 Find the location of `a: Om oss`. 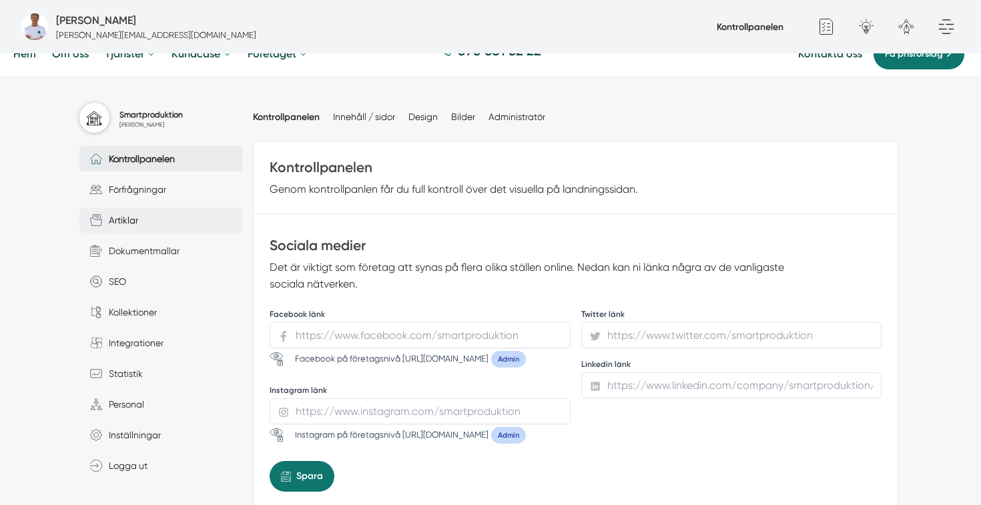

a: Om oss is located at coordinates (70, 53).